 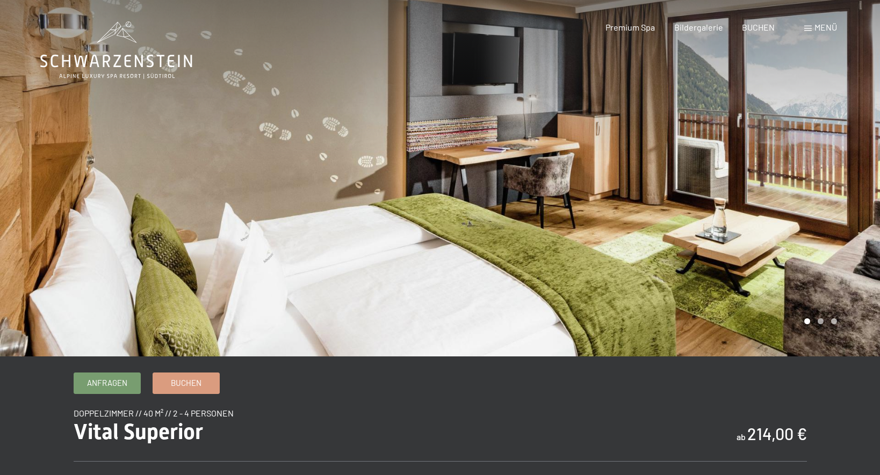 I want to click on span: Premium Spa, so click(x=630, y=27).